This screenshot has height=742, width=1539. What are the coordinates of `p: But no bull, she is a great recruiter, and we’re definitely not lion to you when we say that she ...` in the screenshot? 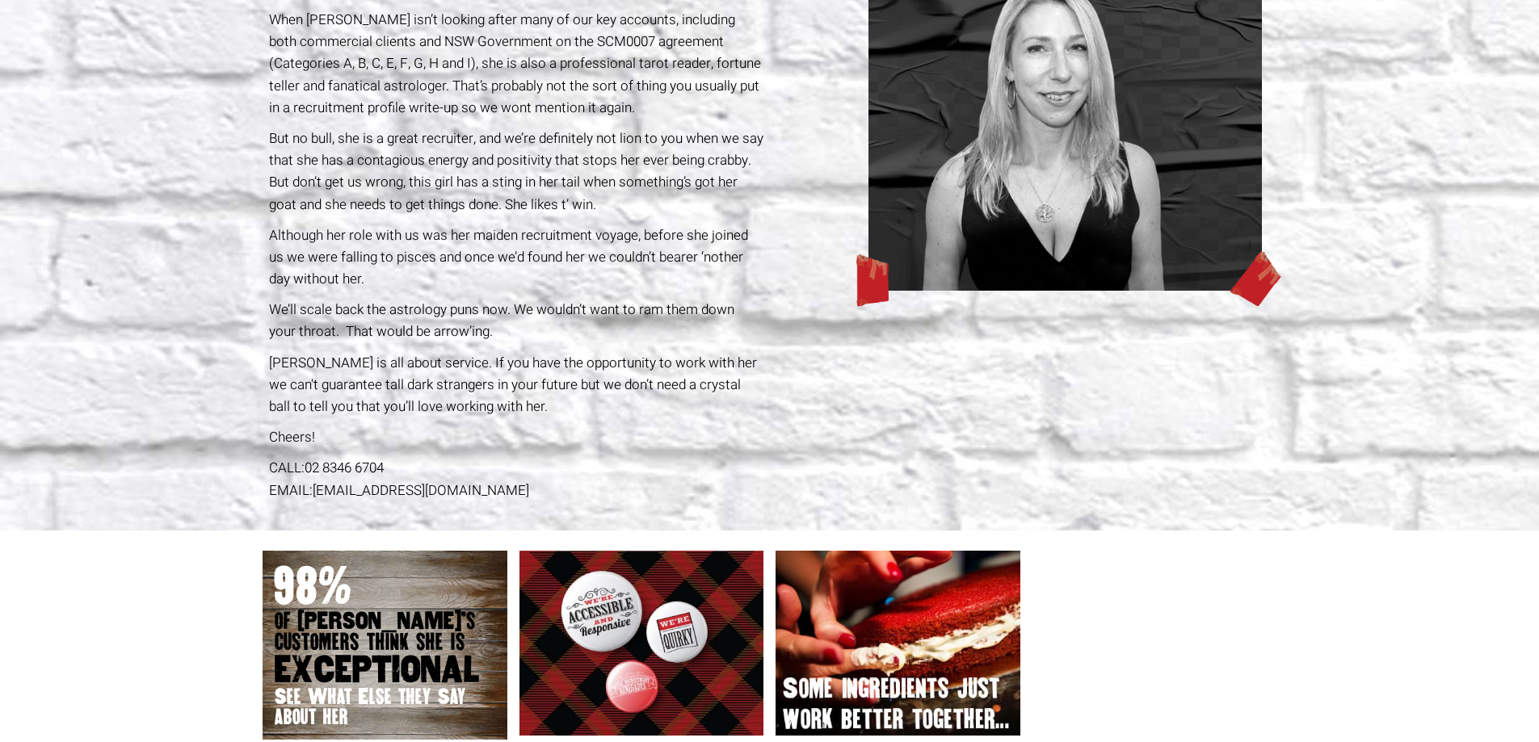 It's located at (516, 171).